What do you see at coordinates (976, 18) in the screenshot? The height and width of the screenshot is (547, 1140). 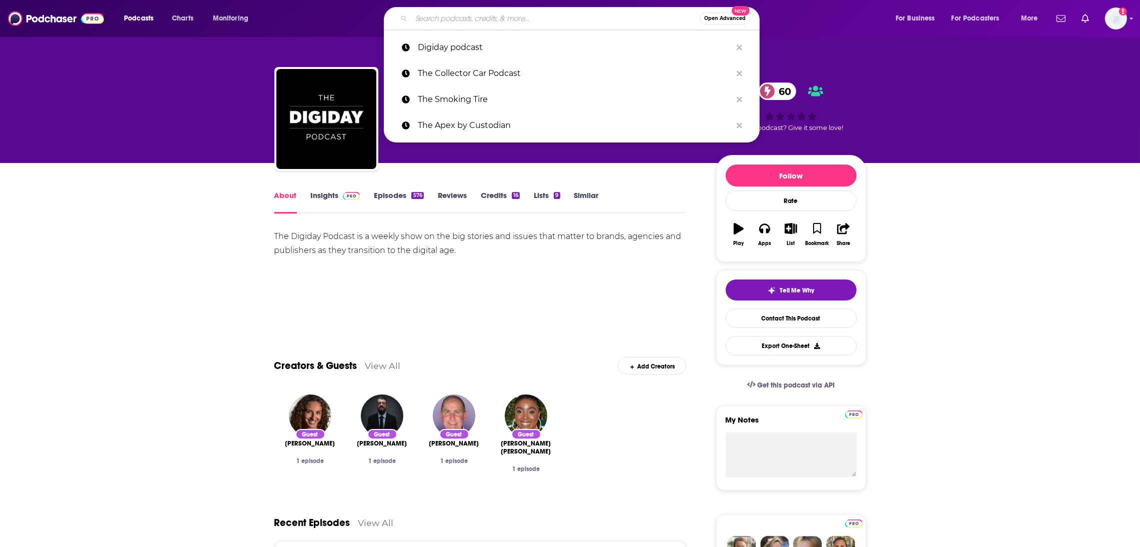 I see `span: For Podcasters` at bounding box center [976, 18].